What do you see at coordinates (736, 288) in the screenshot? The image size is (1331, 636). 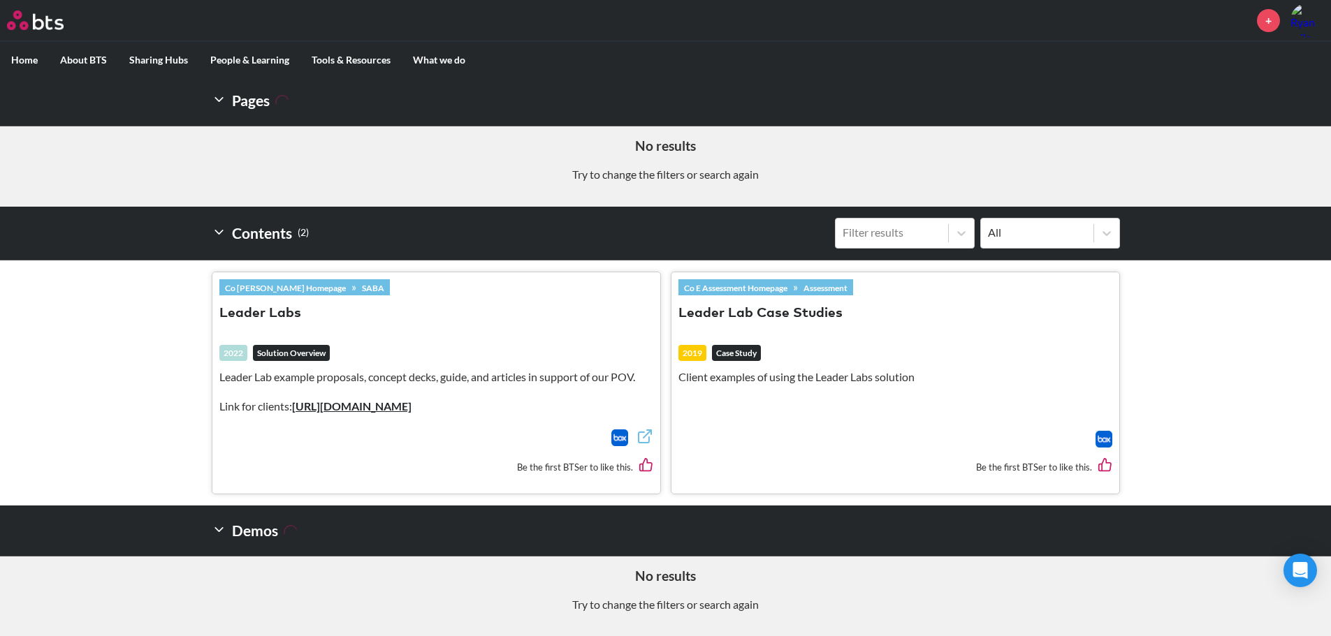 I see `a: Co E Assessment Homepage` at bounding box center [736, 288].